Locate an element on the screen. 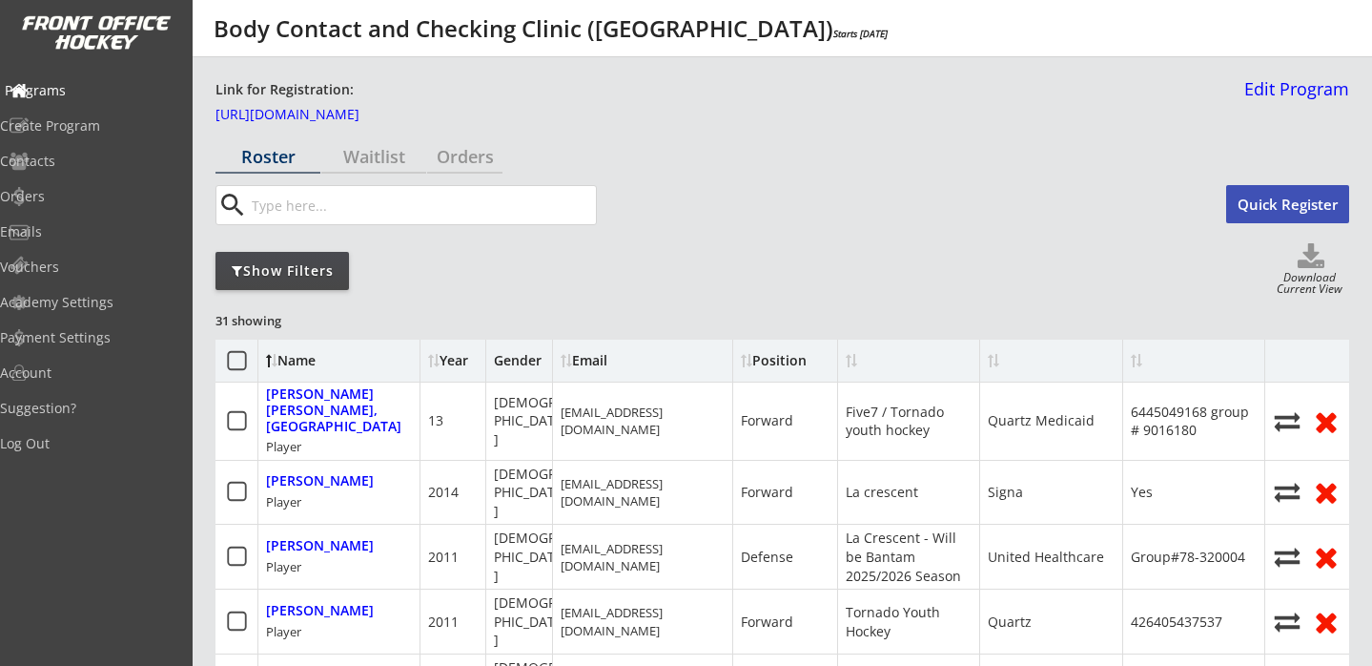 This screenshot has height=666, width=1372. div: 6445049168 group # 9016180 is located at coordinates (1194, 421).